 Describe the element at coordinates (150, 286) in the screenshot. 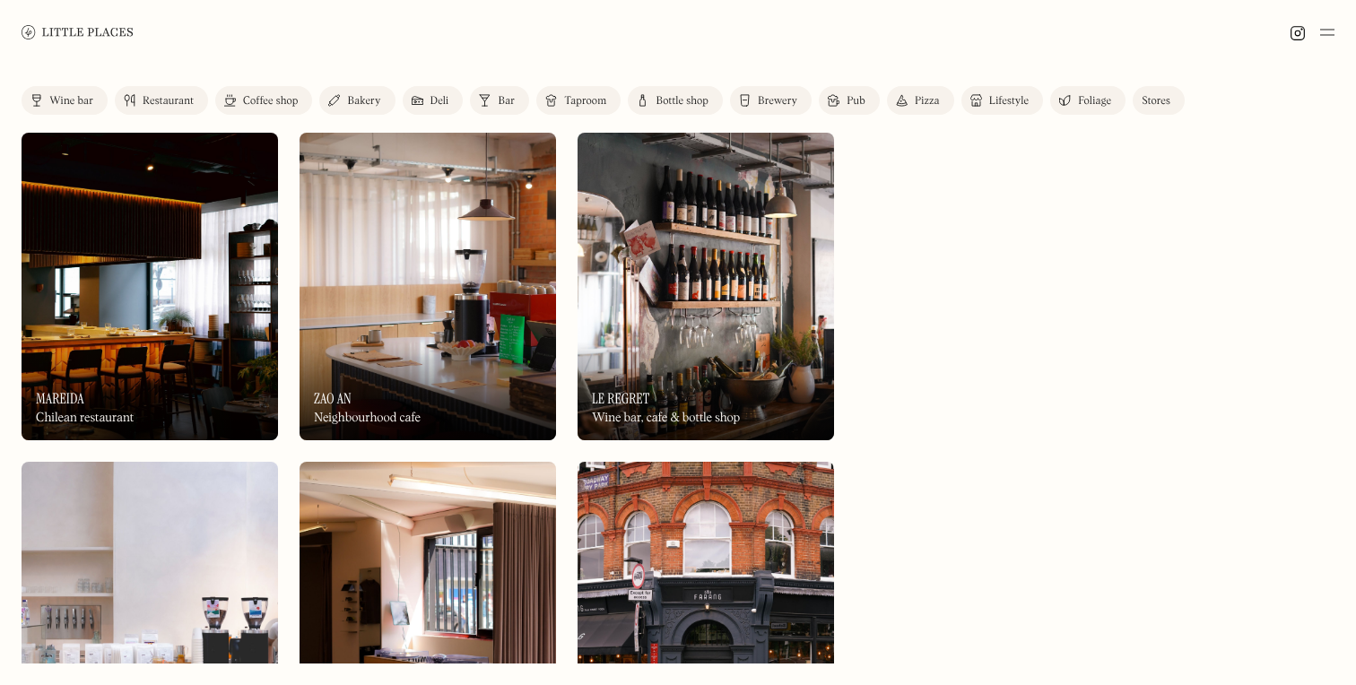

I see `a: MareidaMareidaMareidaChilean restaurant` at that location.